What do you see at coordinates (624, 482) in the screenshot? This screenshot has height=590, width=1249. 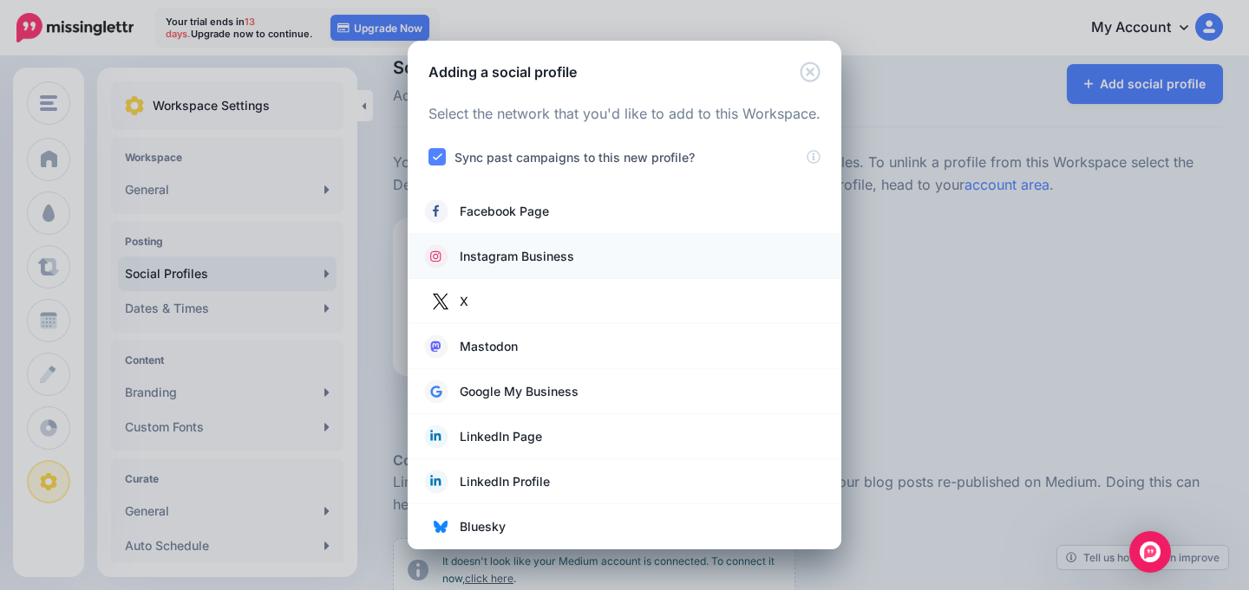 I see `a: LinkedIn Profile` at bounding box center [624, 482].